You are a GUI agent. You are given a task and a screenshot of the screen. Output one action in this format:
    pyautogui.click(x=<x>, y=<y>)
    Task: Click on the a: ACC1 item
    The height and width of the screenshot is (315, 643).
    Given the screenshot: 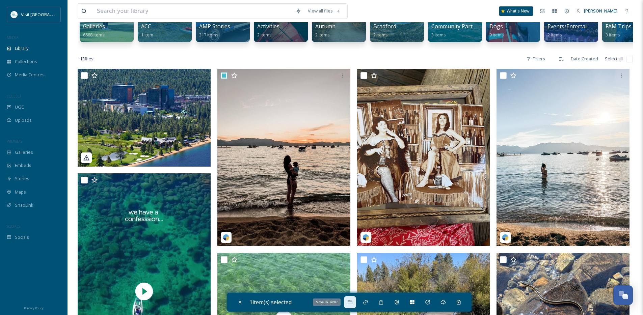 What is the action you would take?
    pyautogui.click(x=147, y=30)
    